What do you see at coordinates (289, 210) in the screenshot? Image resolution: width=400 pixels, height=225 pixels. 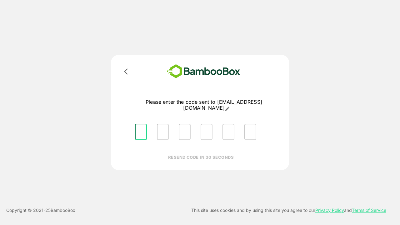 I see `p: This site uses cookies and by using this site you agree to our and` at bounding box center [289, 210].